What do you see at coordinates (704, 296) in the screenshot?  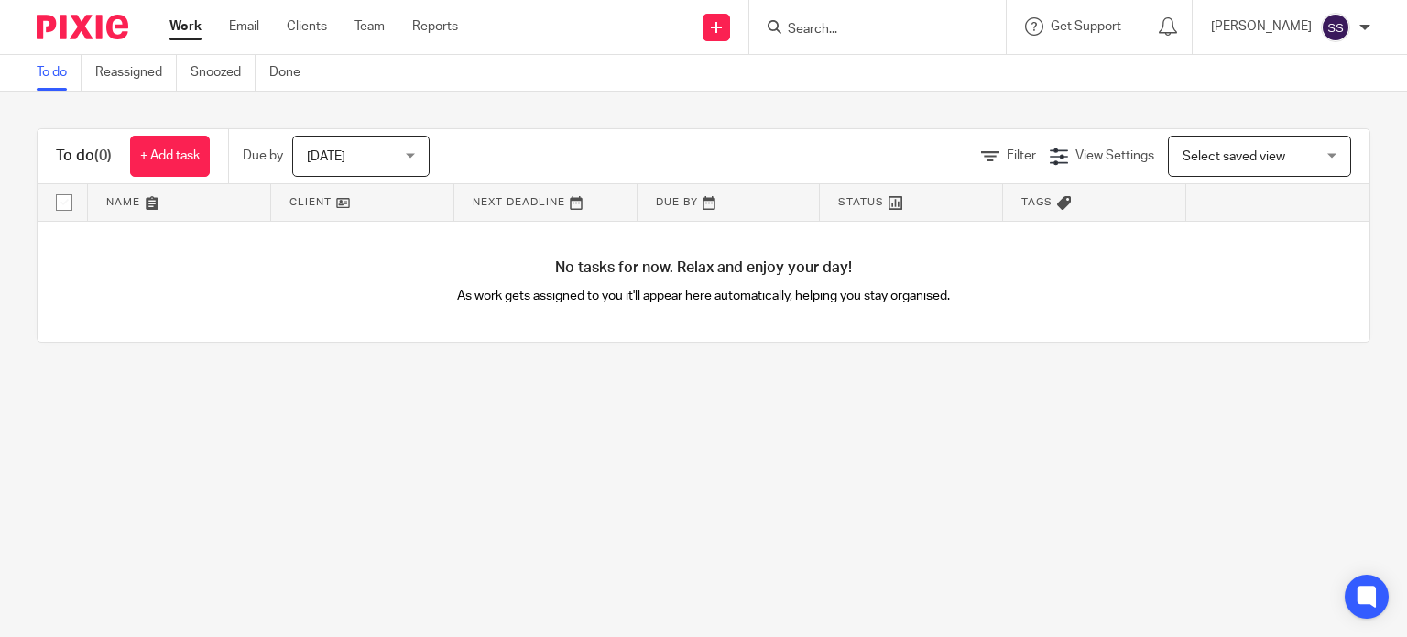 I see `p: As work gets assigned to you it'll appear here automatically, helping you stay organised.` at bounding box center [704, 296].